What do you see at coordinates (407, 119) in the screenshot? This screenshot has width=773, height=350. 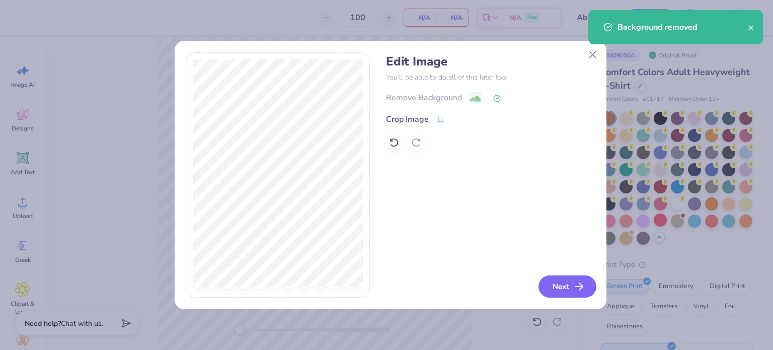 I see `div: Crop Image` at bounding box center [407, 119].